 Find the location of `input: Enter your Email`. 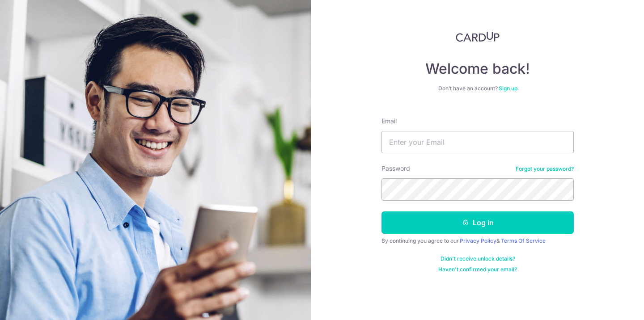

input: Enter your Email is located at coordinates (477, 142).